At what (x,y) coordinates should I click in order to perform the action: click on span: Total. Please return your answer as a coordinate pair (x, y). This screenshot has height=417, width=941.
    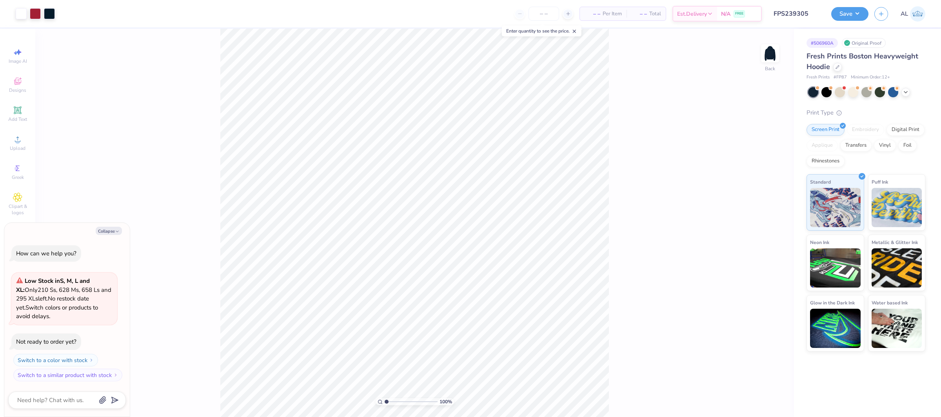
    Looking at the image, I should click on (655, 14).